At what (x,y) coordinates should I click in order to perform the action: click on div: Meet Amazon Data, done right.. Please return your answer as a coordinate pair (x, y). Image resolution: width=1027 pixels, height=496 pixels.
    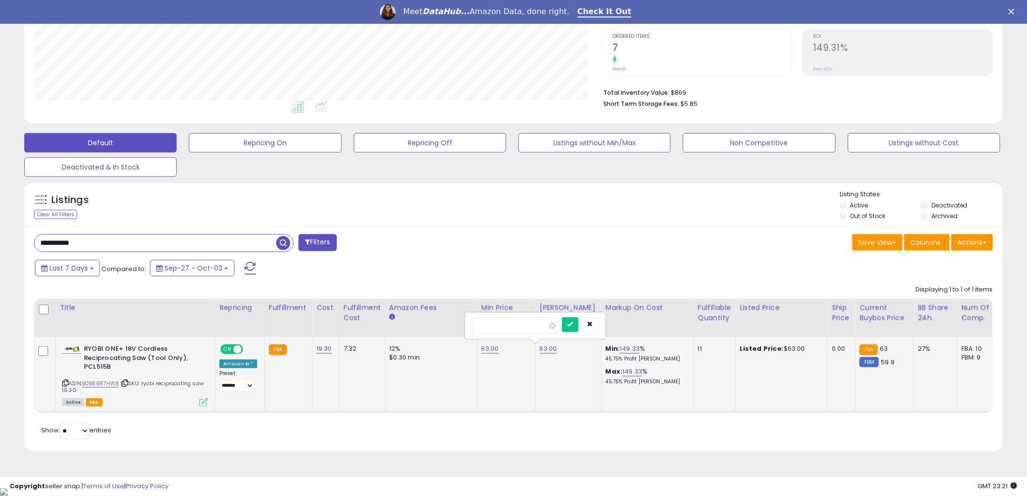
    Looking at the image, I should click on (486, 12).